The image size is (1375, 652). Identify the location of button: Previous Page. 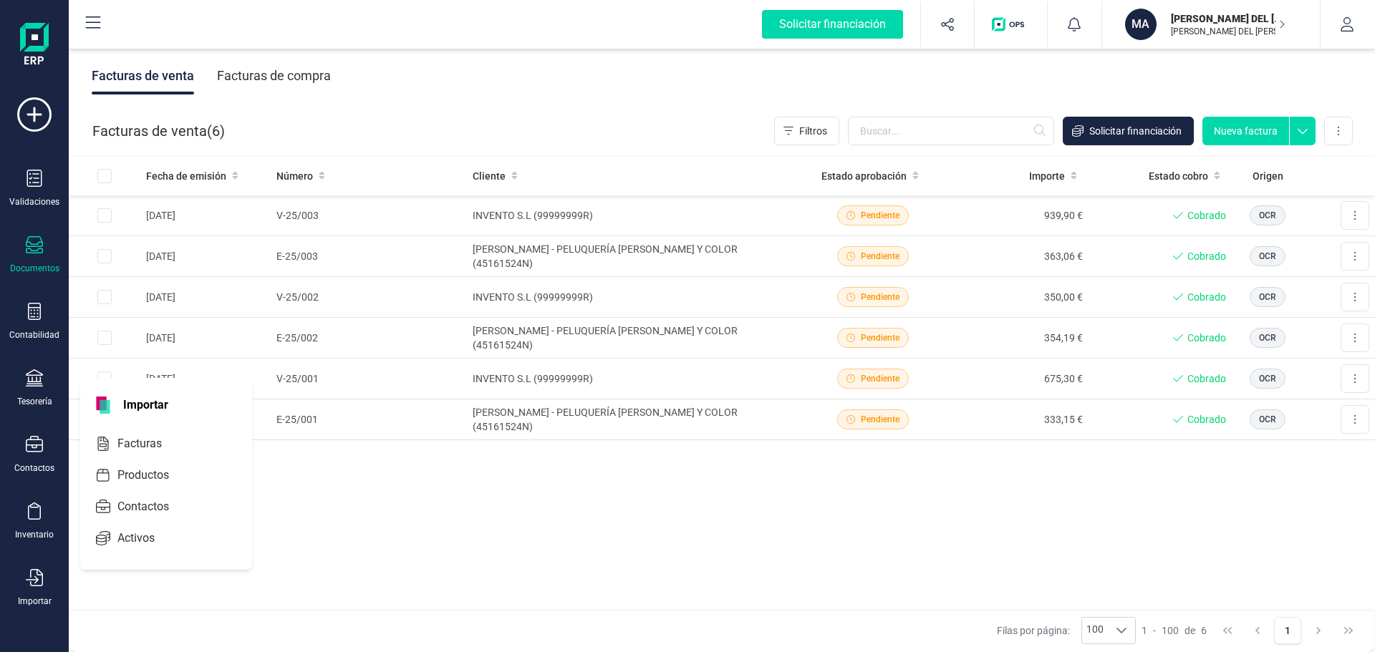
(1257, 631).